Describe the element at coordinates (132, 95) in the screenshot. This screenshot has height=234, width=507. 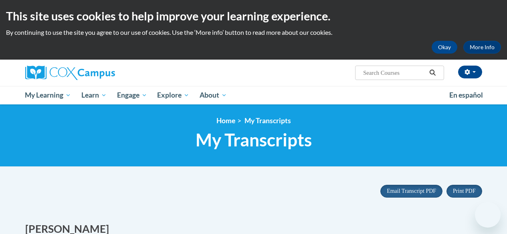
I see `span: Engage` at that location.